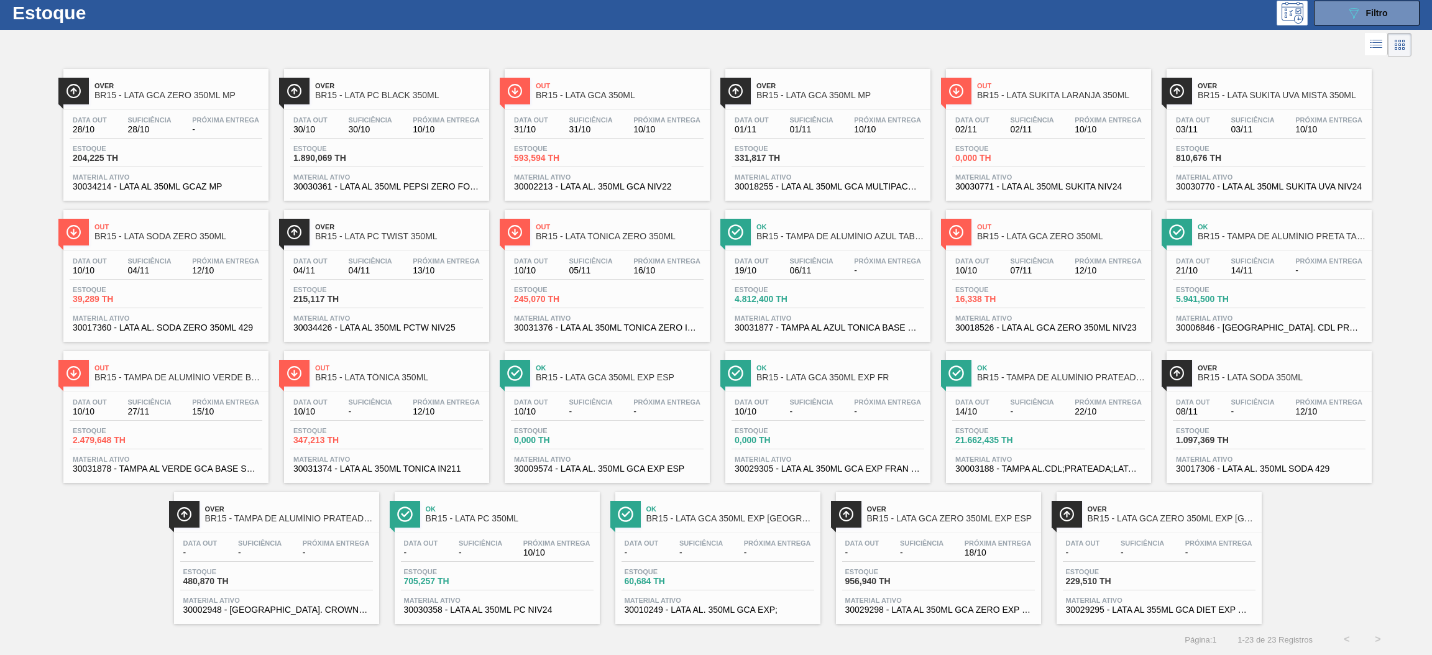  Describe the element at coordinates (1269, 328) in the screenshot. I see `span: 30006846 - TAMPA AL. CDL PRETA C/ TAB PRETA` at that location.